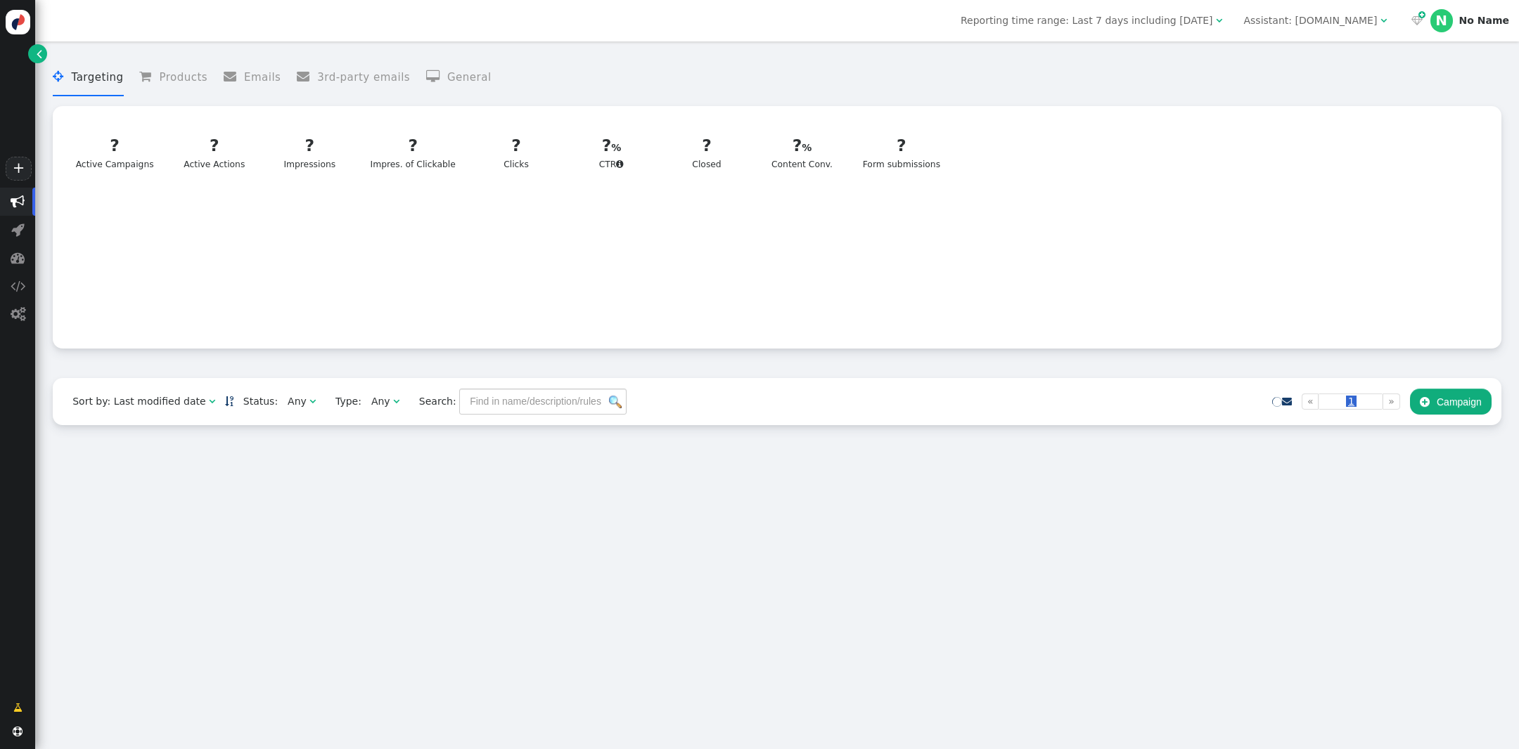 The height and width of the screenshot is (749, 1519). What do you see at coordinates (115, 153) in the screenshot?
I see `div: Active Campaigns` at bounding box center [115, 153].